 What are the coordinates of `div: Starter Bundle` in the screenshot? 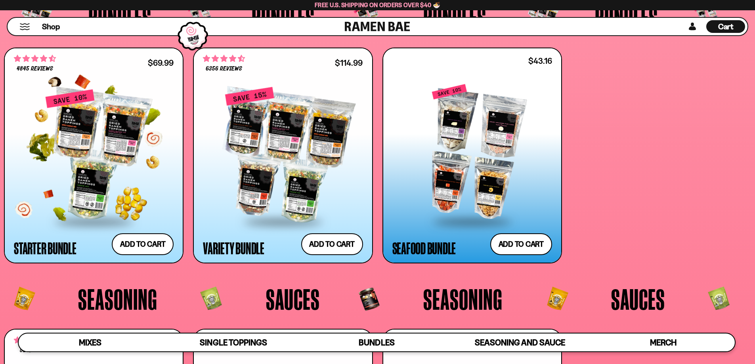 It's located at (45, 248).